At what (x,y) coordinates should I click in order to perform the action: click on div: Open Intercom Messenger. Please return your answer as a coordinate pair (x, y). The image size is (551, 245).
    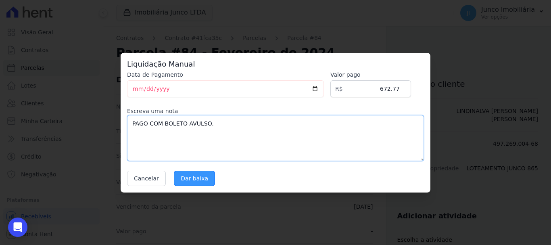
    Looking at the image, I should click on (18, 227).